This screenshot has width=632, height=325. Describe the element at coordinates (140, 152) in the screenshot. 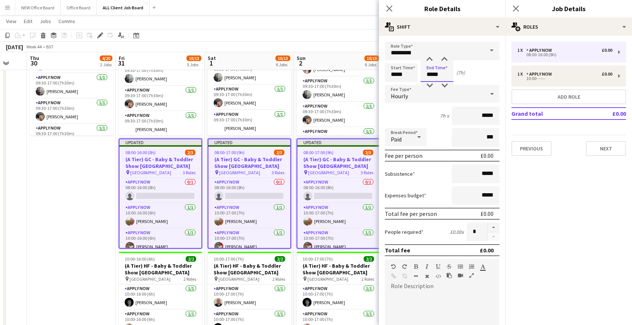

I see `span: 08:00-16:00 (8h)` at that location.